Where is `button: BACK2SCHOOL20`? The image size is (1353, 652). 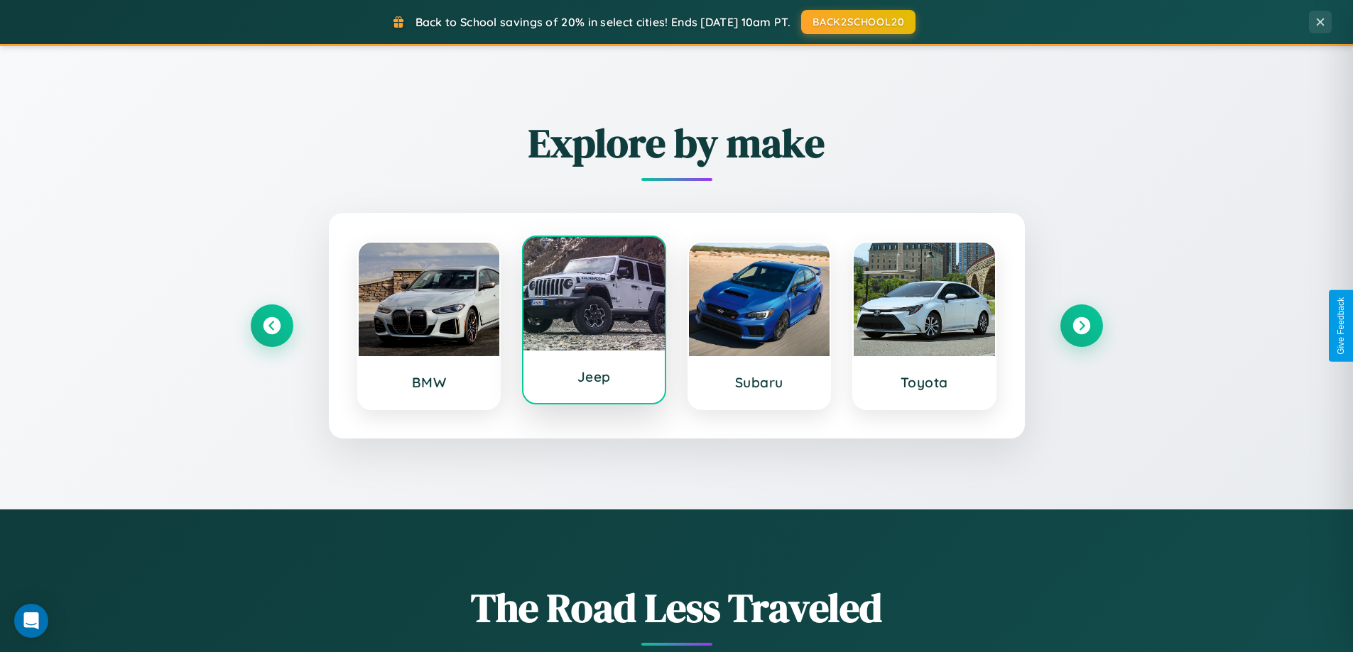 button: BACK2SCHOOL20 is located at coordinates (858, 22).